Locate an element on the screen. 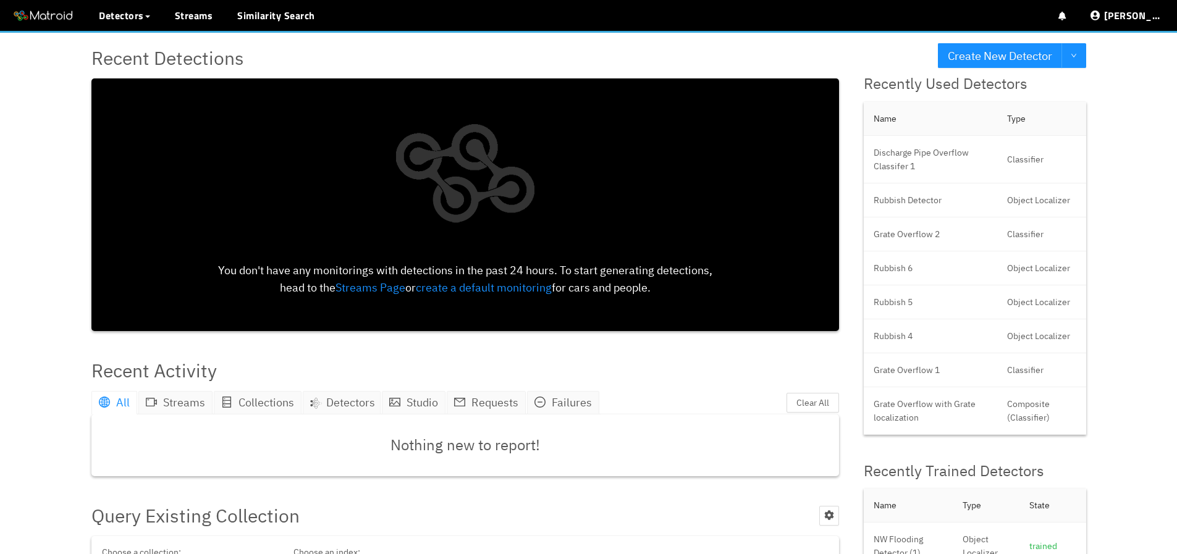 The image size is (1177, 554). span: Query Existing Collection is located at coordinates (195, 515).